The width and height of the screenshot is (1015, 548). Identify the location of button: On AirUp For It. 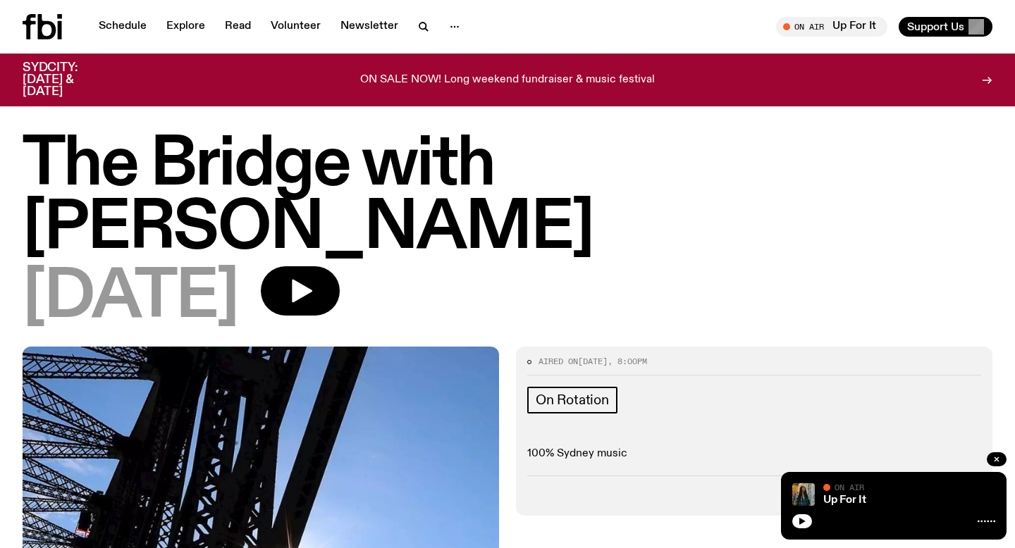
(831, 27).